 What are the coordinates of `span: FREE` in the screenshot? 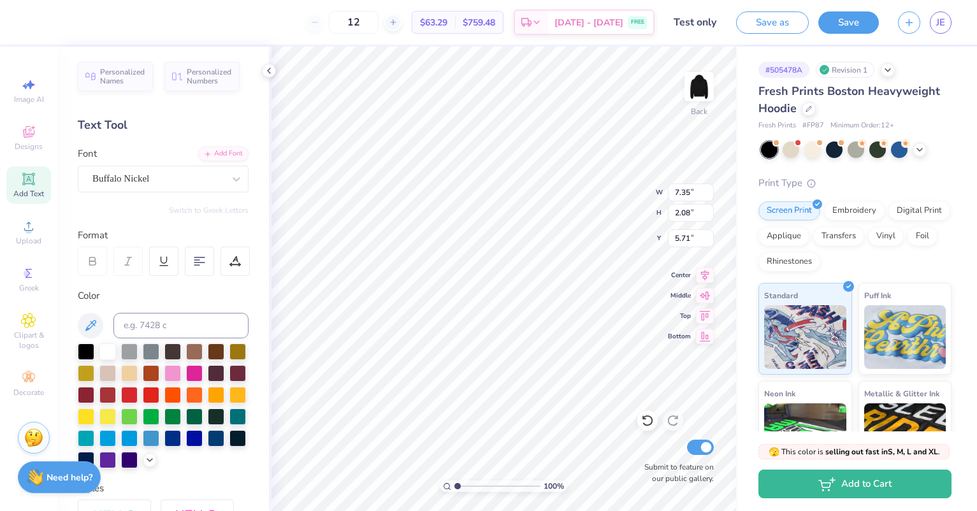 It's located at (637, 22).